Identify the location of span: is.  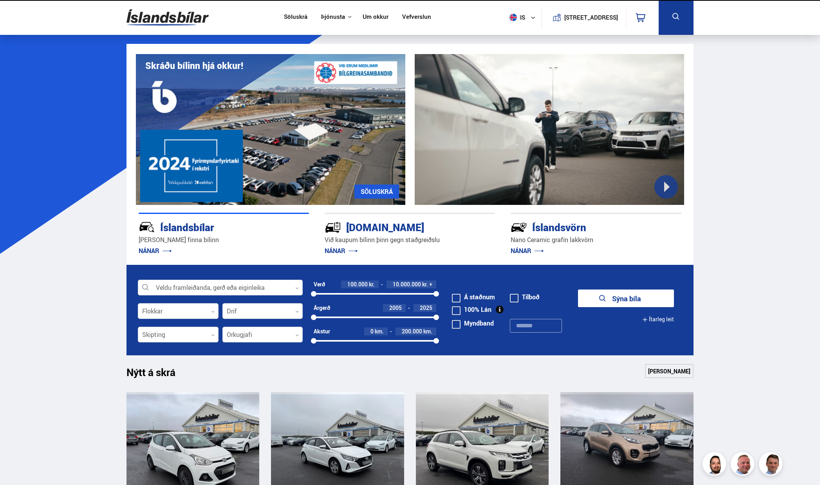
(516, 17).